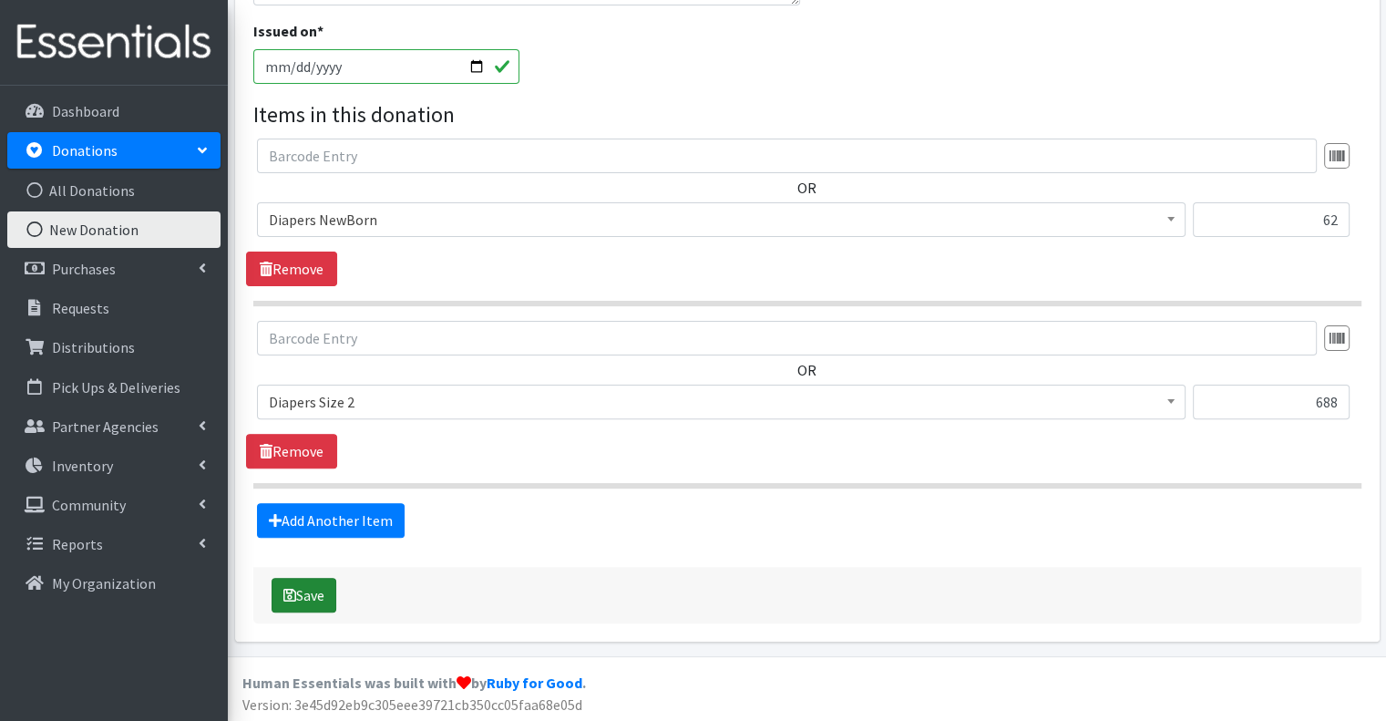  Describe the element at coordinates (85, 150) in the screenshot. I see `p: Donations` at that location.